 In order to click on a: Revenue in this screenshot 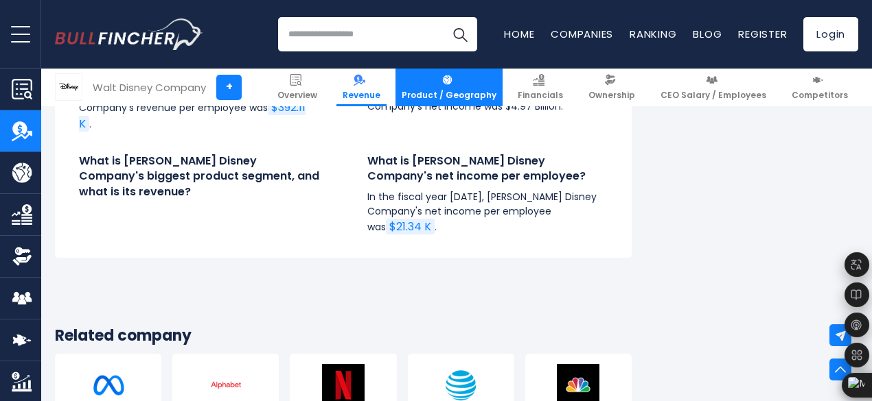, I will do `click(361, 87)`.